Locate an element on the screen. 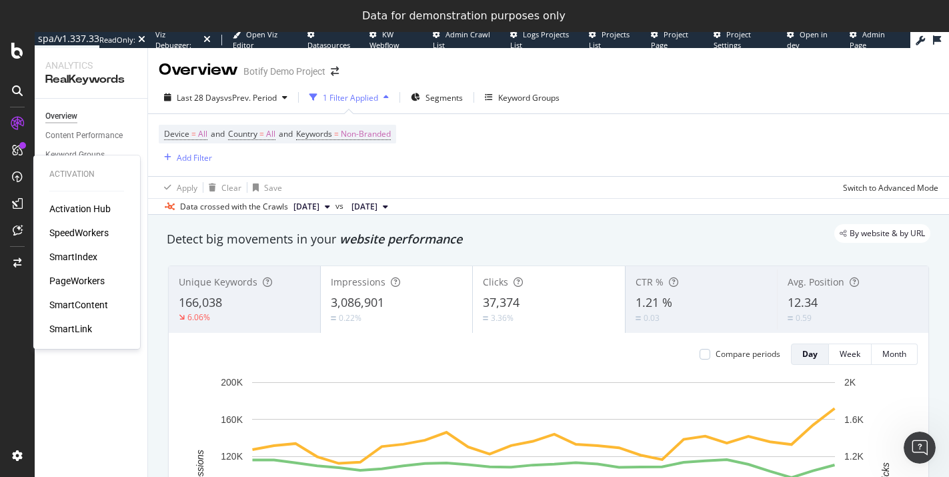 This screenshot has height=477, width=949. div: 1 Filter Applied is located at coordinates (350, 97).